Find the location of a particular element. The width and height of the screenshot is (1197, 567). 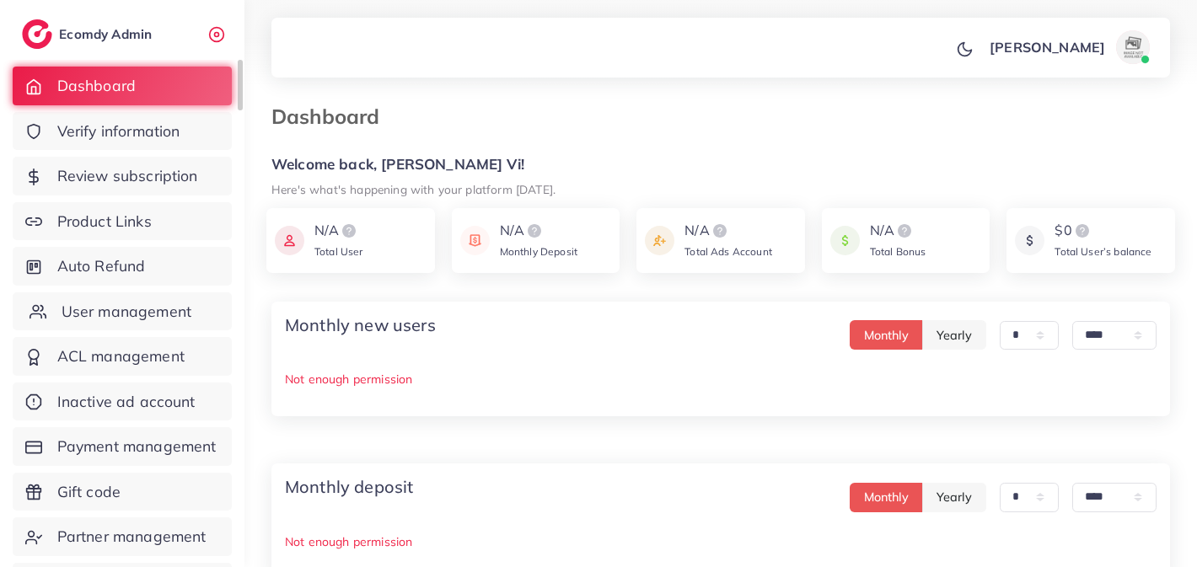

h2: Ecomdy Admin is located at coordinates (107, 34).